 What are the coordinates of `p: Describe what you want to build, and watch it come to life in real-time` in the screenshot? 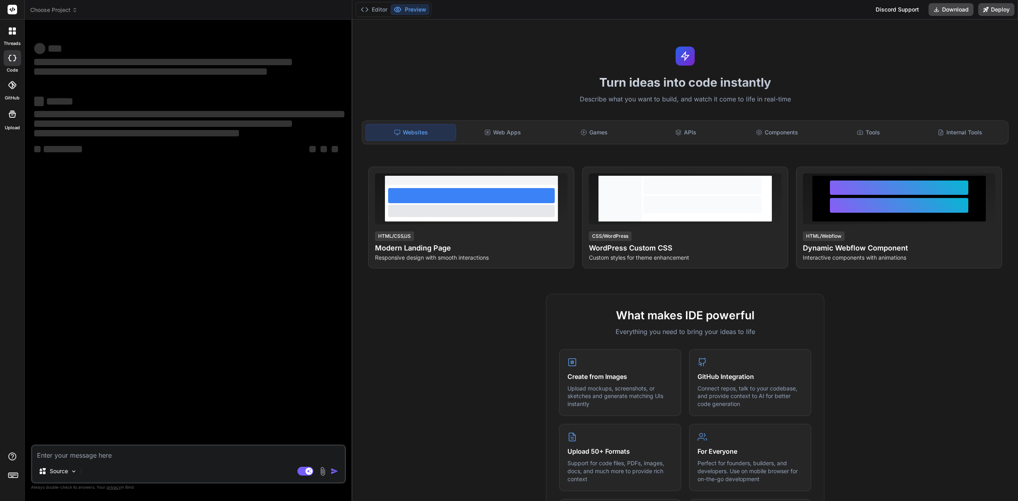 It's located at (685, 99).